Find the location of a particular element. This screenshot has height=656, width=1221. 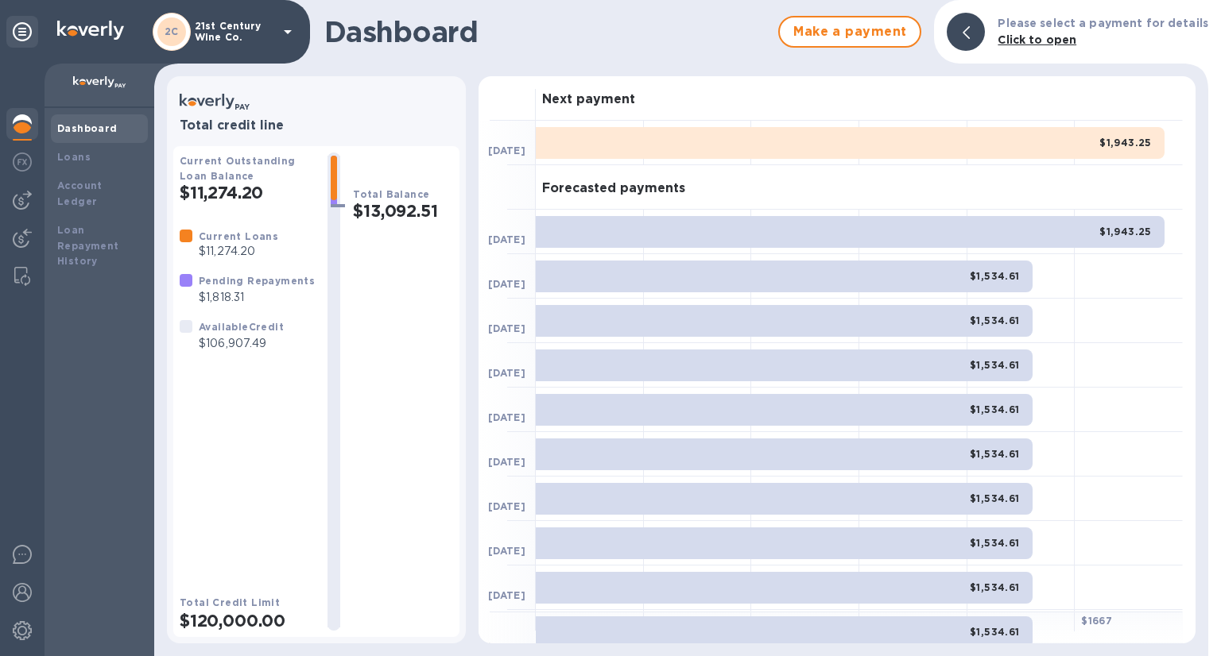

b: $ 0 is located at coordinates (549, 621).